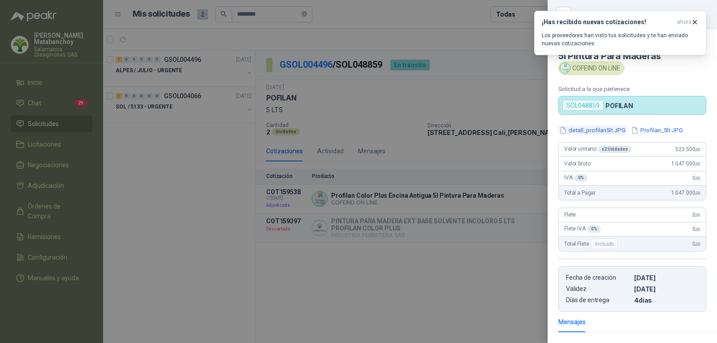 This screenshot has height=343, width=717. I want to click on p: 4 dias, so click(667, 300).